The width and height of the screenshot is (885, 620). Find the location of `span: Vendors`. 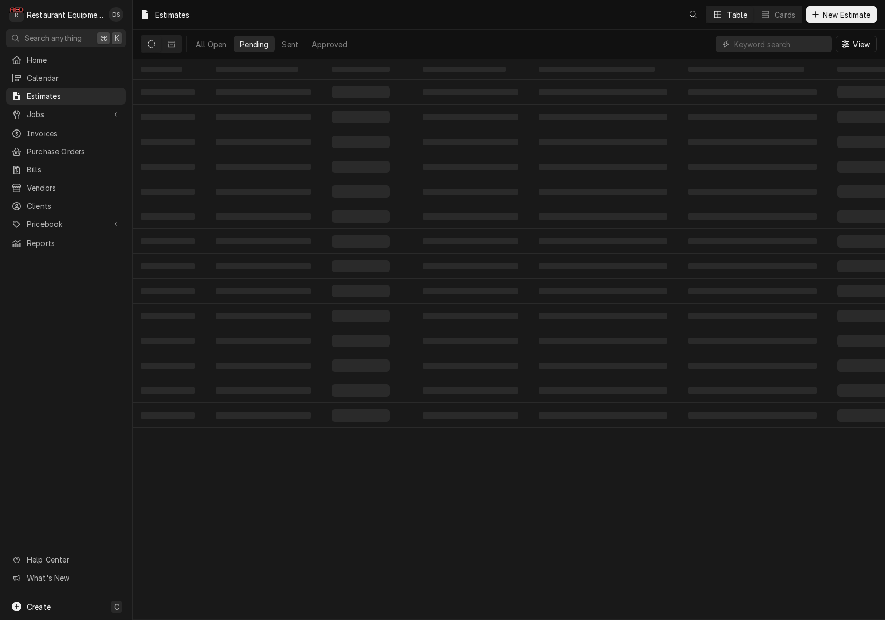

span: Vendors is located at coordinates (74, 188).